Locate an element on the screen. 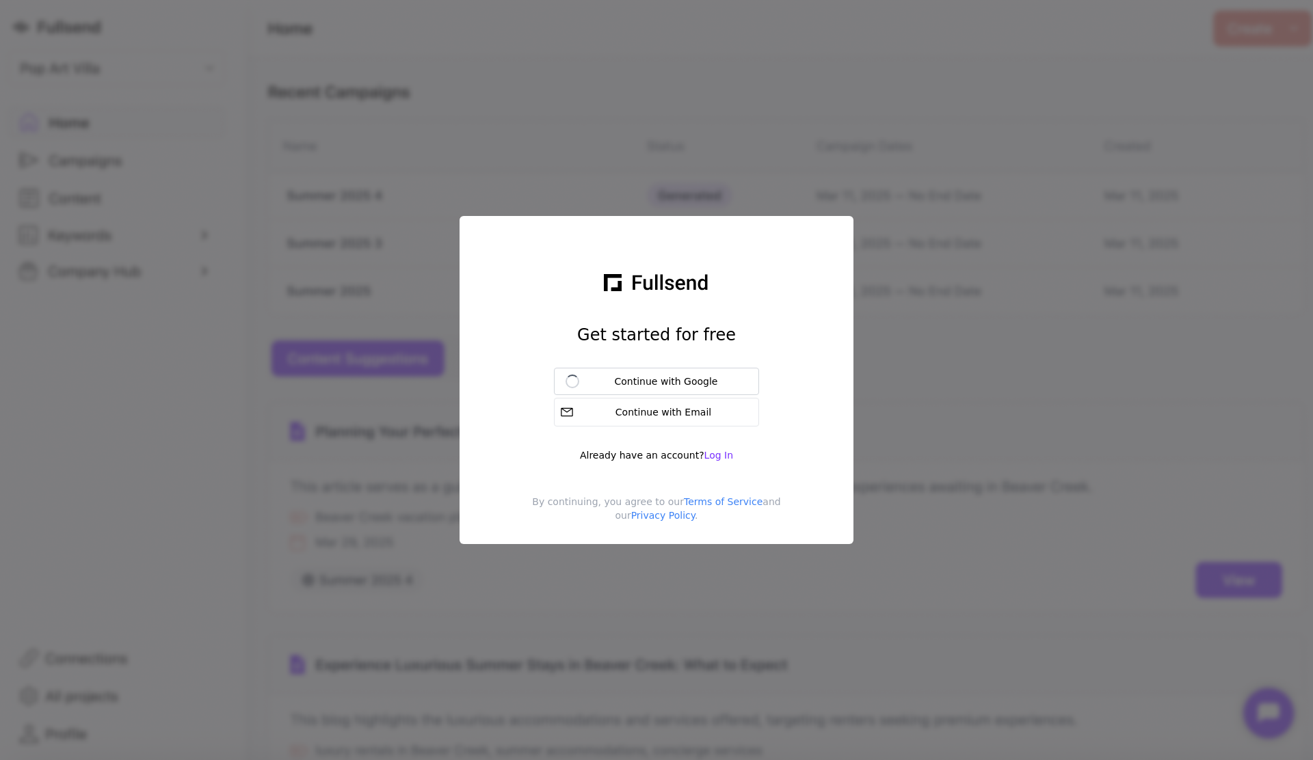  span: Log In is located at coordinates (719, 455).